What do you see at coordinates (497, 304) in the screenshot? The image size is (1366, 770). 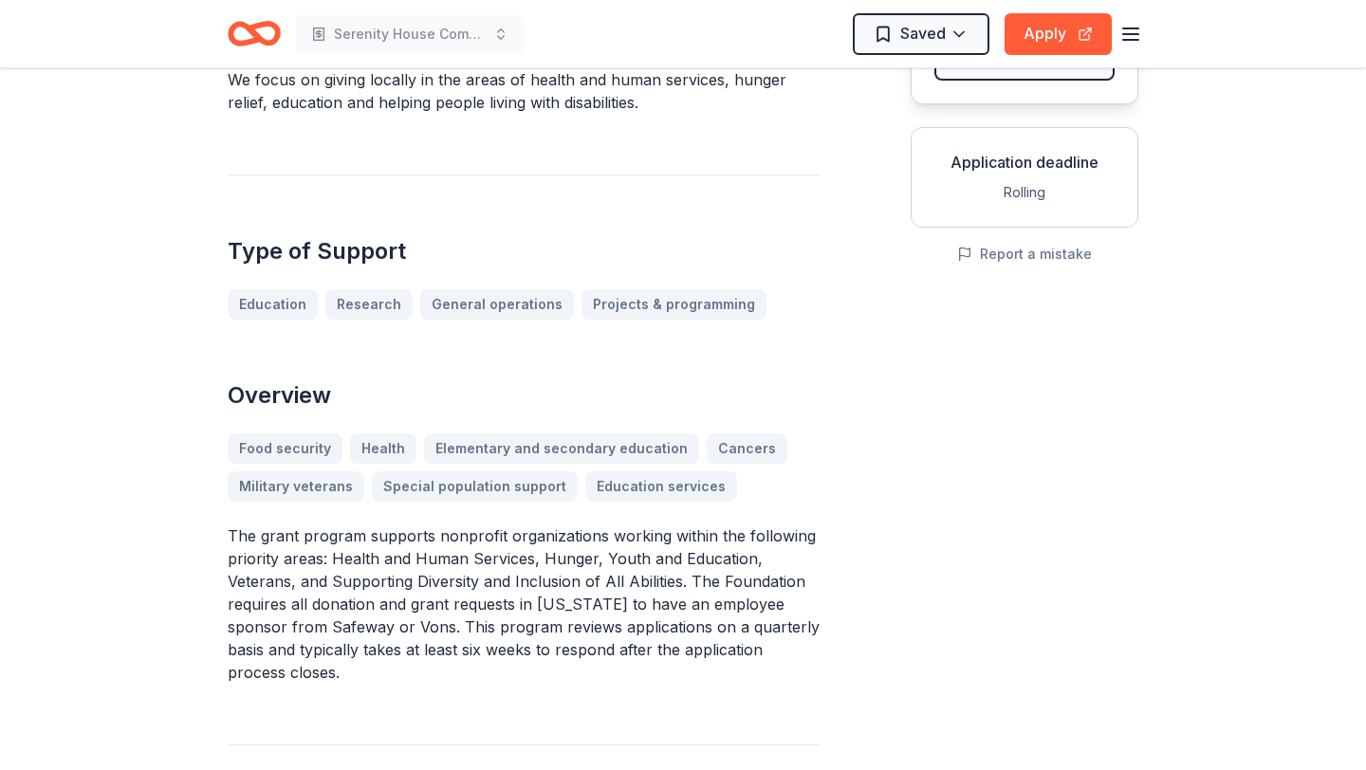 I see `a: General operations` at bounding box center [497, 304].